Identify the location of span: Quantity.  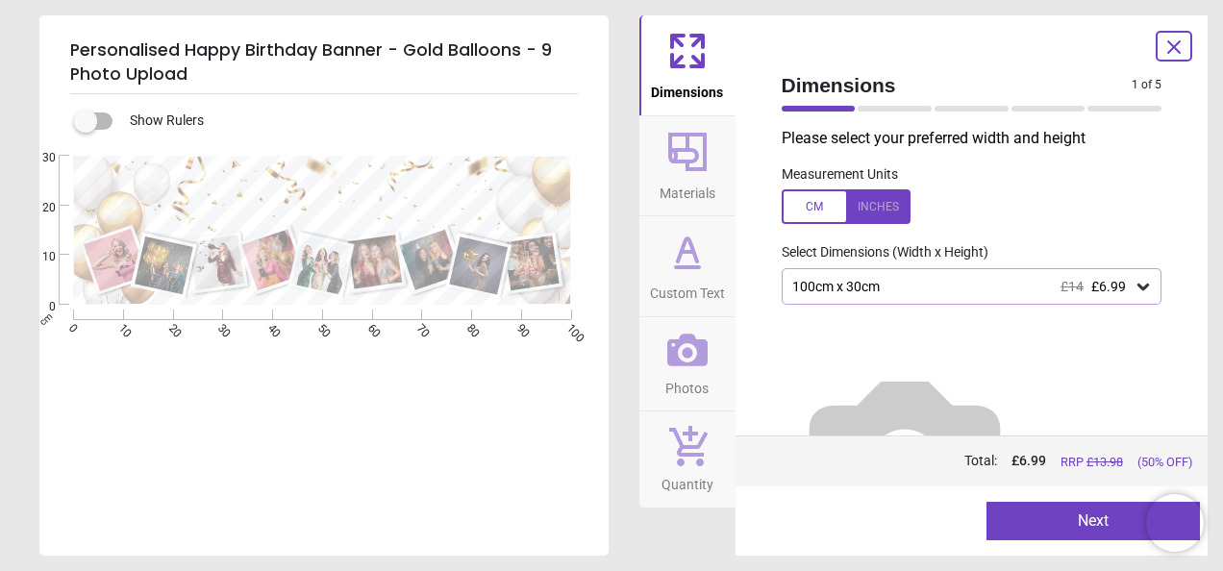
(687, 481).